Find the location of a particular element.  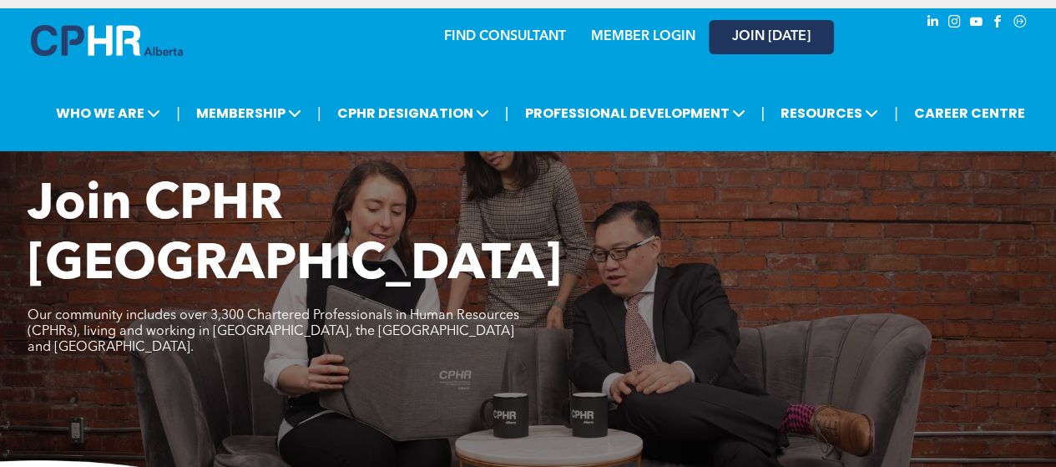

a: youtube is located at coordinates (977, 23).